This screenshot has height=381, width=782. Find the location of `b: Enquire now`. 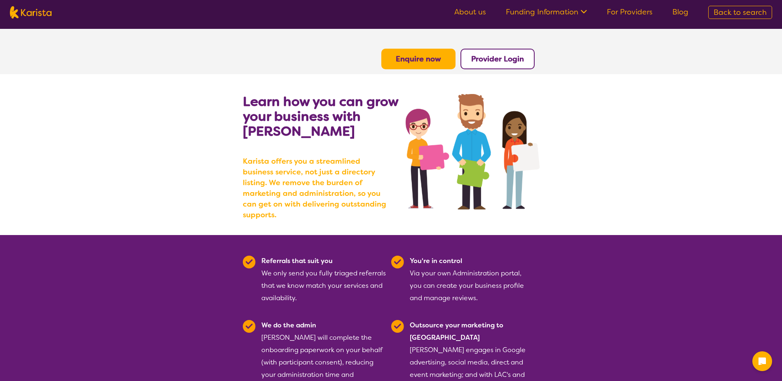

b: Enquire now is located at coordinates (418, 59).